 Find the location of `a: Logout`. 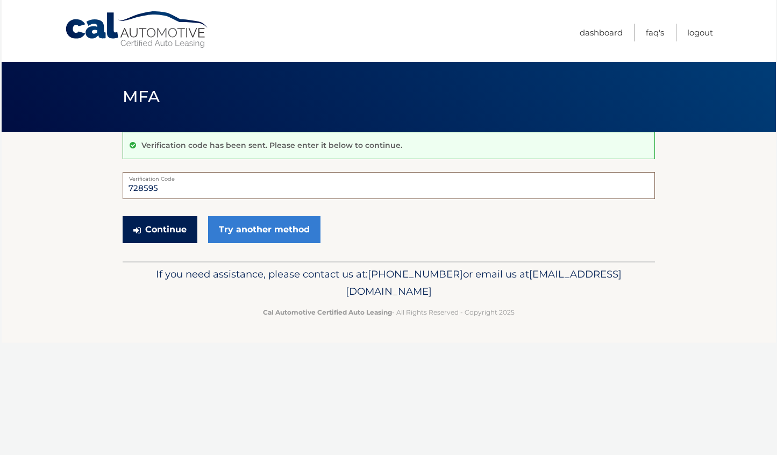

a: Logout is located at coordinates (701, 32).